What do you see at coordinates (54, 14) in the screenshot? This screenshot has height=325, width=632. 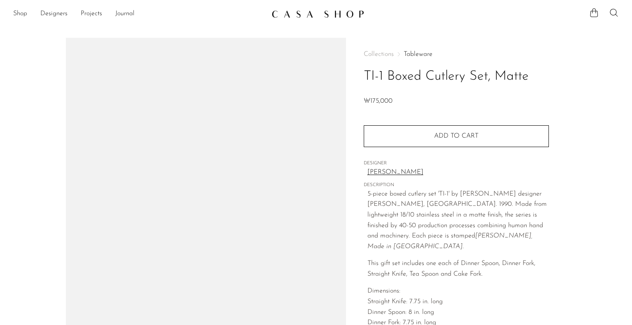 I see `a: Designers` at bounding box center [54, 14].